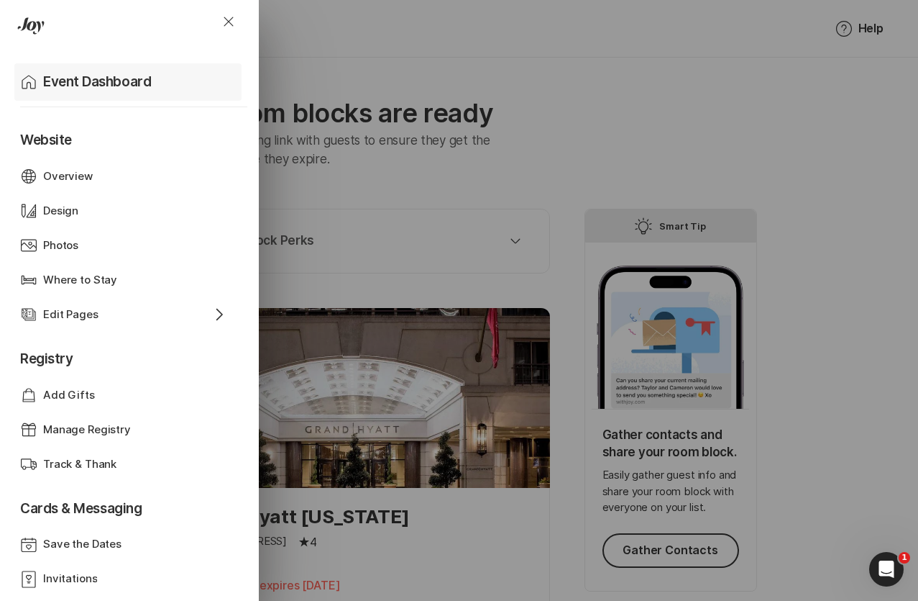 The height and width of the screenshot is (601, 918). What do you see at coordinates (229, 22) in the screenshot?
I see `button: Close` at bounding box center [229, 22].